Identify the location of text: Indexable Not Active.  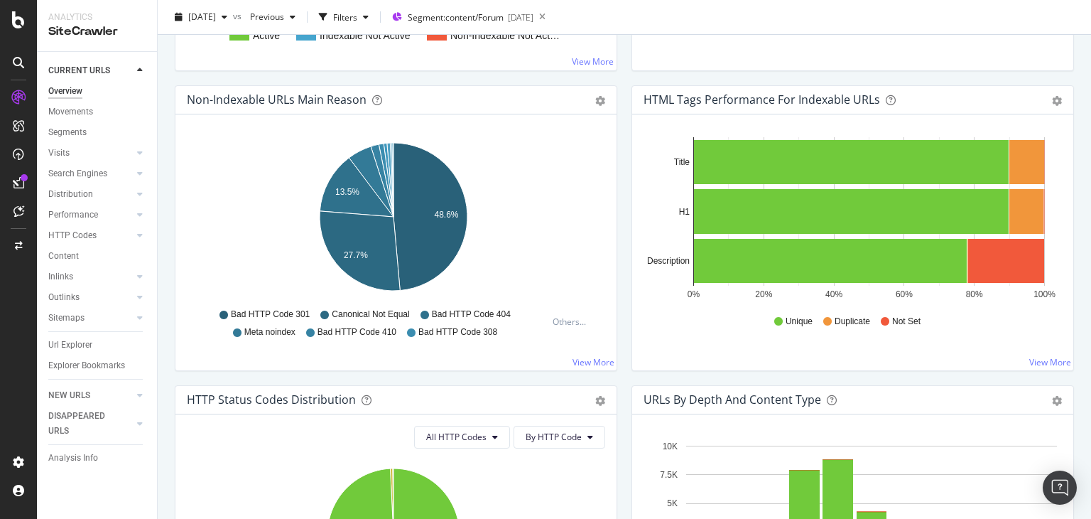
(365, 36).